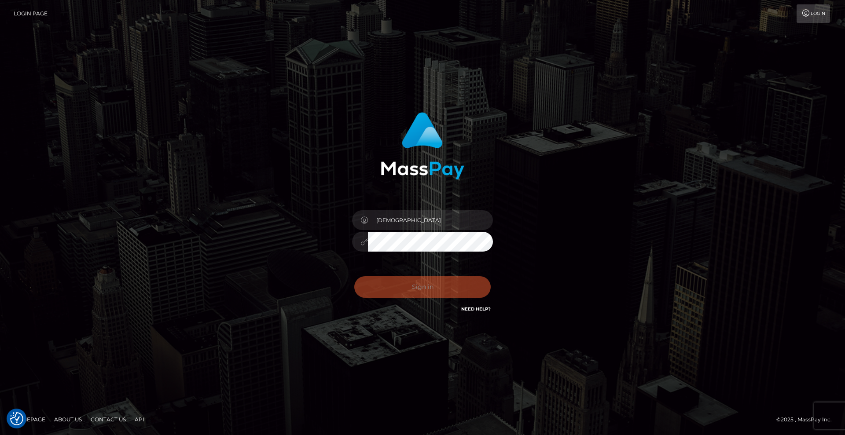  What do you see at coordinates (17, 419) in the screenshot?
I see `img: Revisit consent button` at bounding box center [17, 419].